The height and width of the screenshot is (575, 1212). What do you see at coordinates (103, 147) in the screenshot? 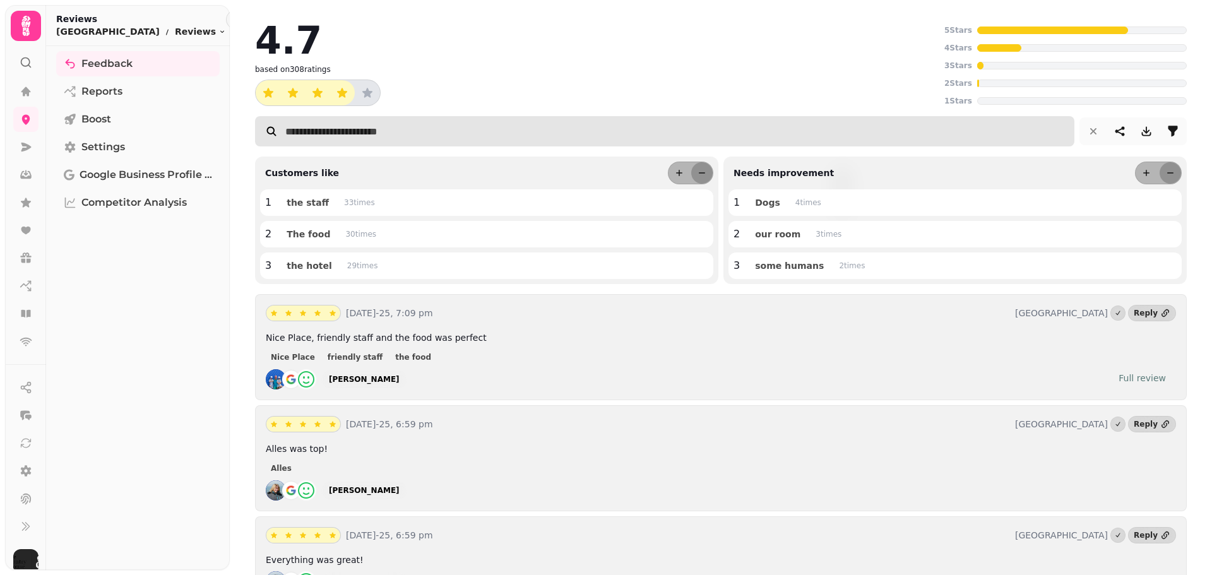
I see `span: Settings` at bounding box center [103, 147].